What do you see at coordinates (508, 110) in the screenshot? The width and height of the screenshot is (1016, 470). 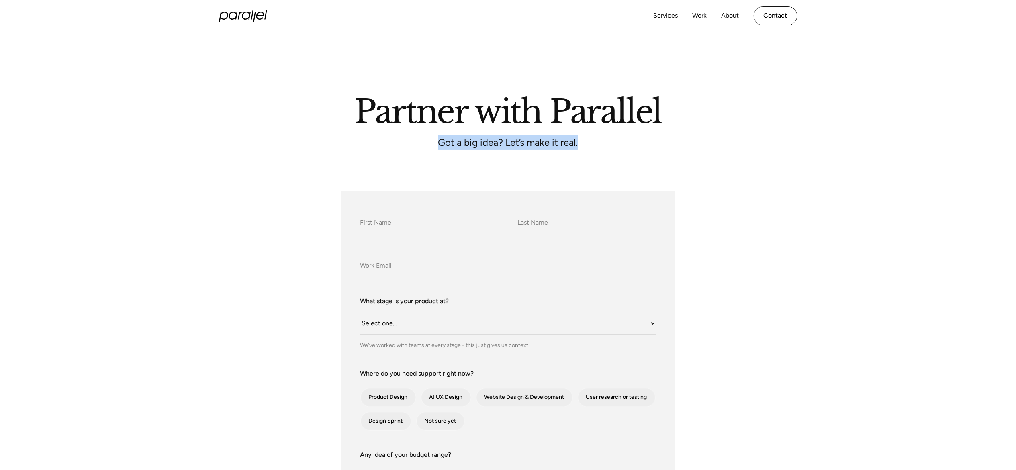 I see `h2: Partner with Parallel` at bounding box center [508, 110].